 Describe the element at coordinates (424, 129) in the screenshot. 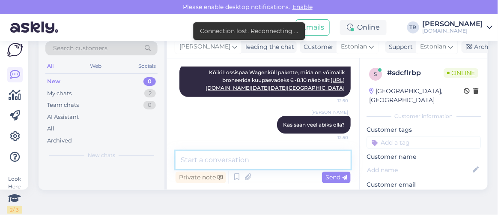

I see `p: Customer tags` at that location.